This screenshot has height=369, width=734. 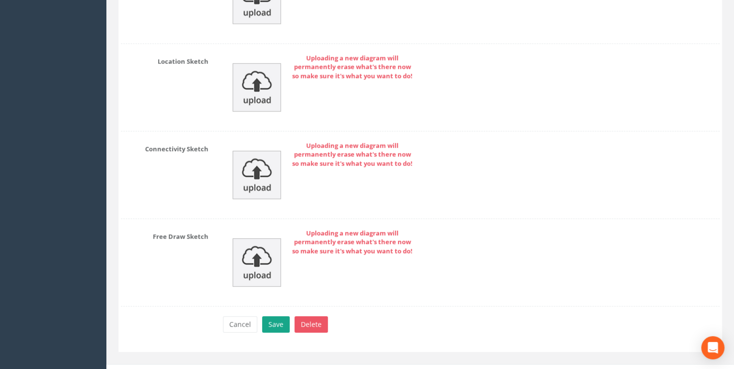 I want to click on button: Save, so click(x=276, y=325).